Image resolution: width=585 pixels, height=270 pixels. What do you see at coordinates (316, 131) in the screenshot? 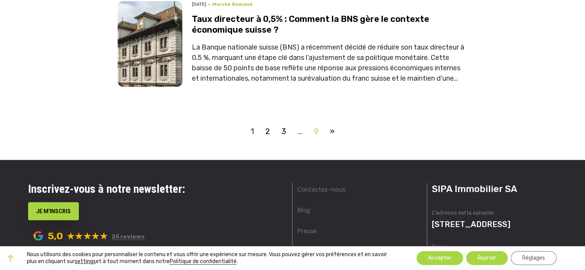
I see `a: 9` at bounding box center [316, 131].